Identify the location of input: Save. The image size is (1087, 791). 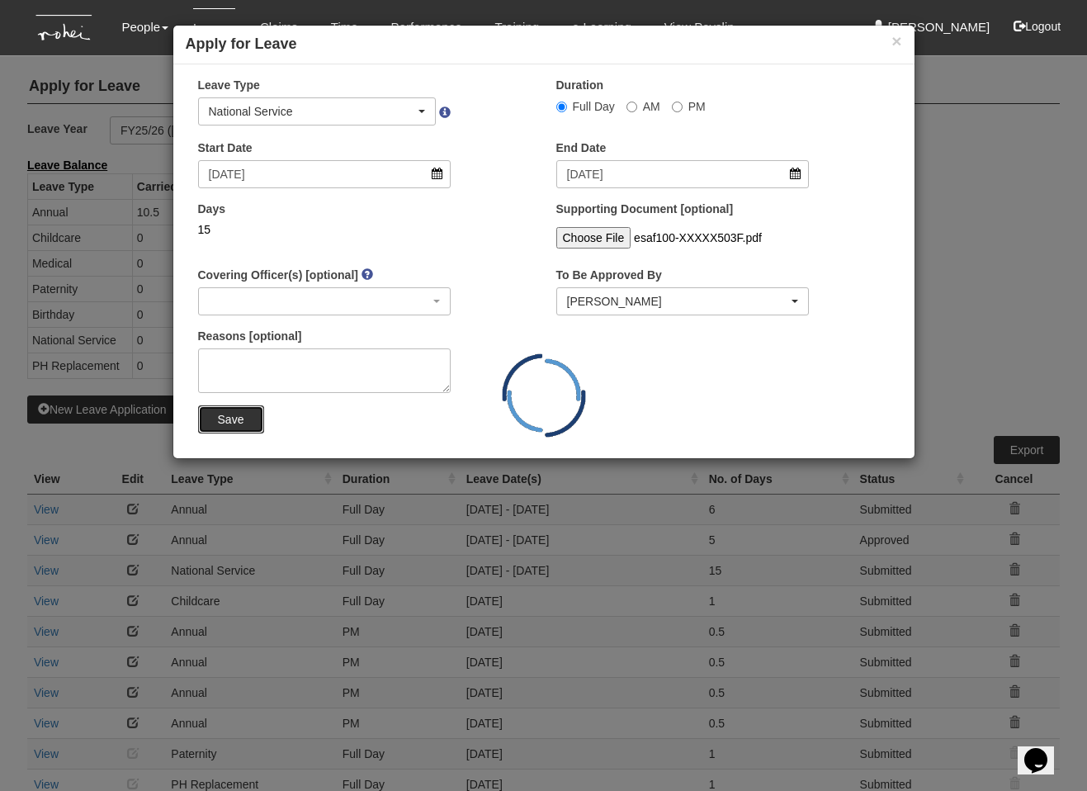
(231, 419).